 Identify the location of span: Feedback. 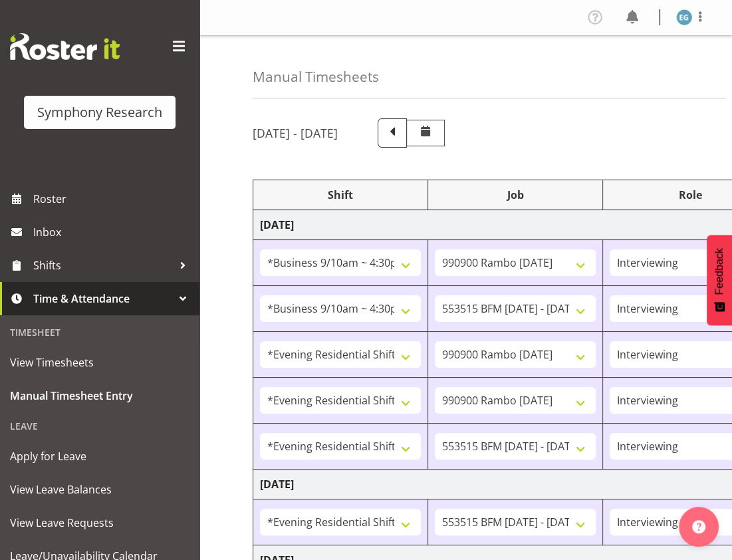
(720, 271).